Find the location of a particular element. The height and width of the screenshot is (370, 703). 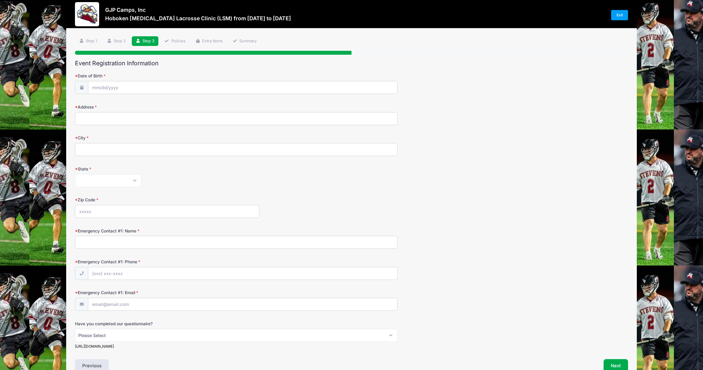

input: email@email.com is located at coordinates (243, 304).